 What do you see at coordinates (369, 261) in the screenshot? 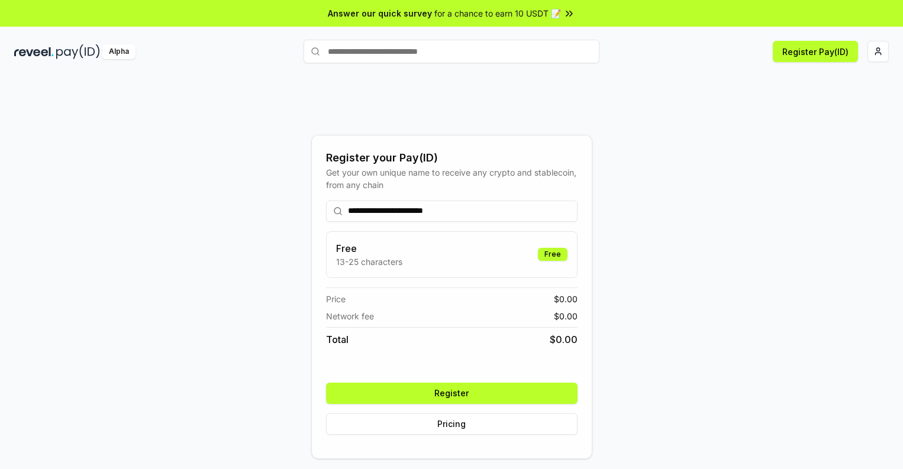
I see `p: 13-25 characters` at bounding box center [369, 261].